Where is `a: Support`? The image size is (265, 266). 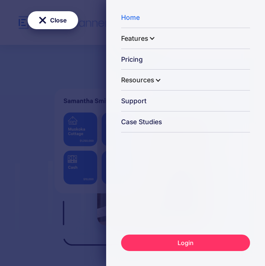 a: Support is located at coordinates (186, 101).